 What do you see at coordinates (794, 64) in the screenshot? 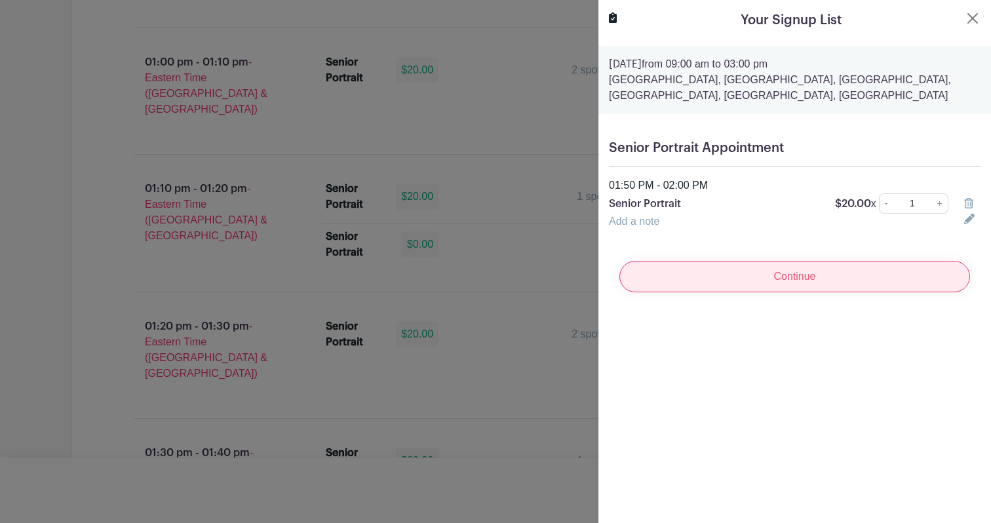
I see `p: from 09:00 am to 03:00 pm` at bounding box center [794, 64].